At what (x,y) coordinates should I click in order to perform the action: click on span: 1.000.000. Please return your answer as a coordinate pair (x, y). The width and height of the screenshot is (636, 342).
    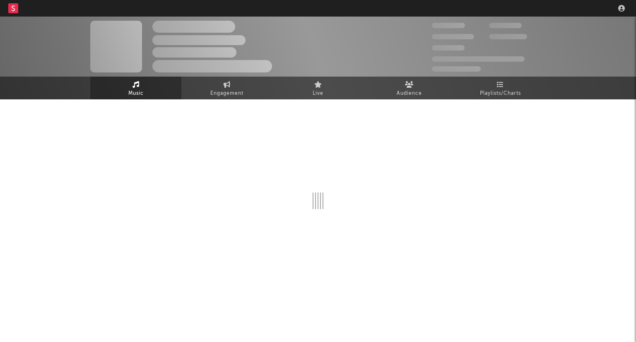
    Looking at the image, I should click on (508, 36).